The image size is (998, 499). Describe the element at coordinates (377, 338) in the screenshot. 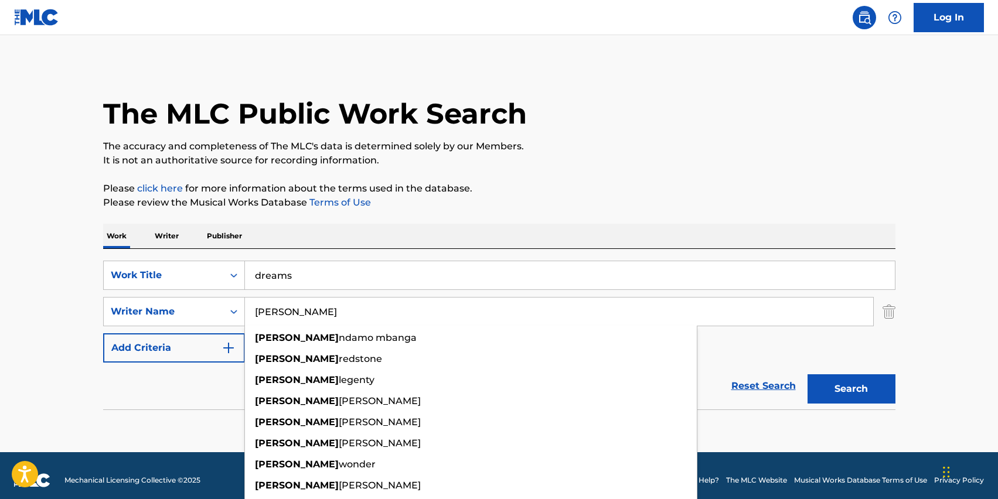

I see `span: ndamo mbanga` at that location.